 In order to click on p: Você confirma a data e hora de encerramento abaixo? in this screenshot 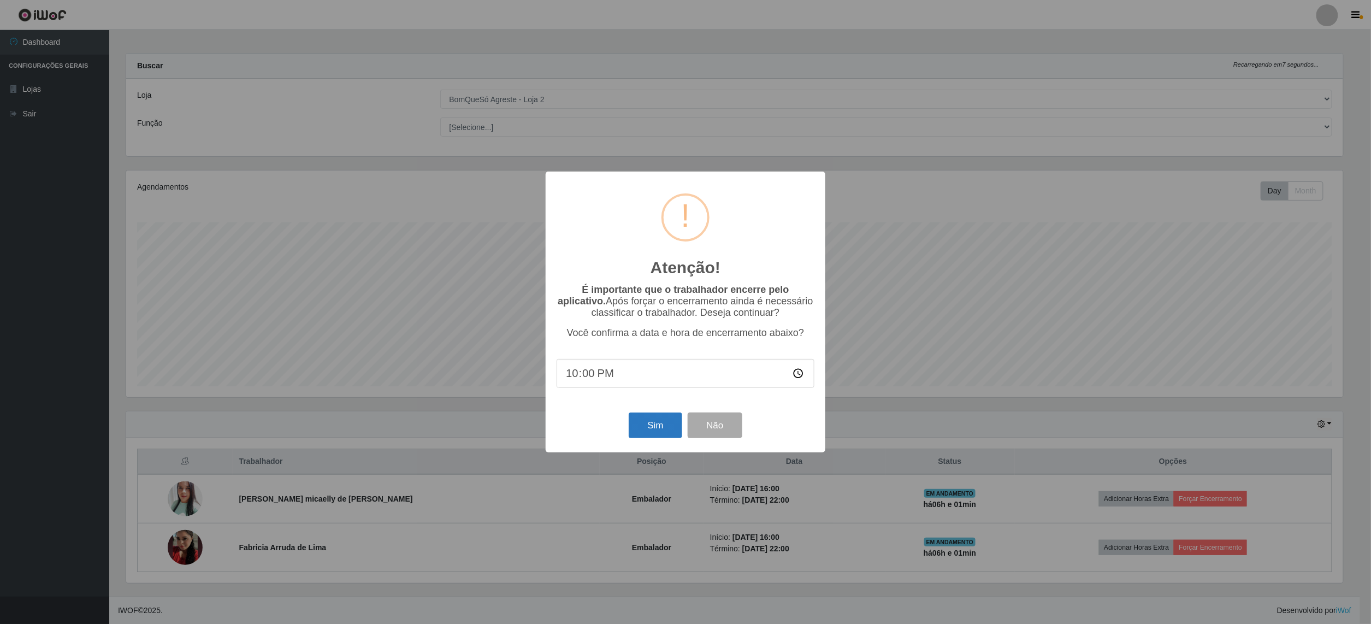, I will do `click(685, 333)`.